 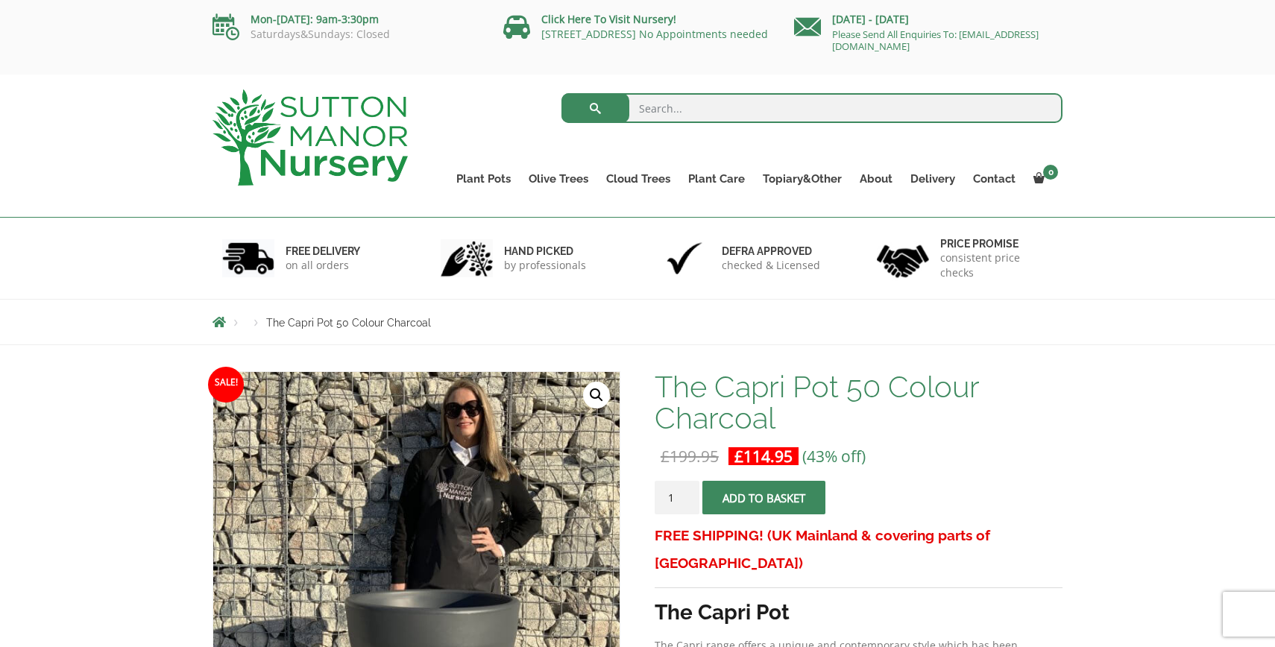 What do you see at coordinates (677, 497) in the screenshot?
I see `input: Product quantity` at bounding box center [677, 497].